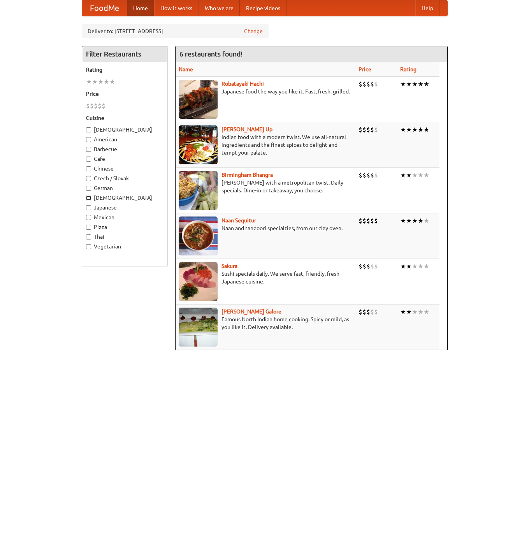 This screenshot has width=529, height=551. I want to click on img: sakura.jpg, so click(198, 281).